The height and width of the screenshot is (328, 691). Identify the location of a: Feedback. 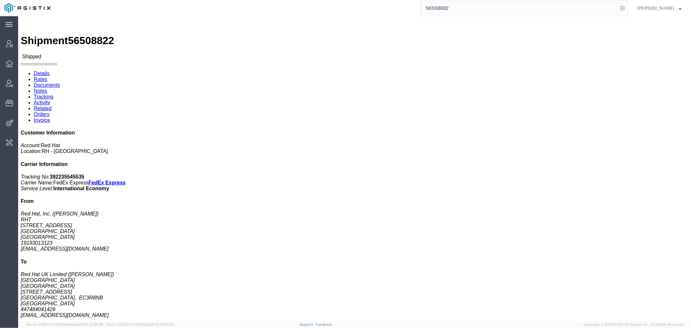
(324, 325).